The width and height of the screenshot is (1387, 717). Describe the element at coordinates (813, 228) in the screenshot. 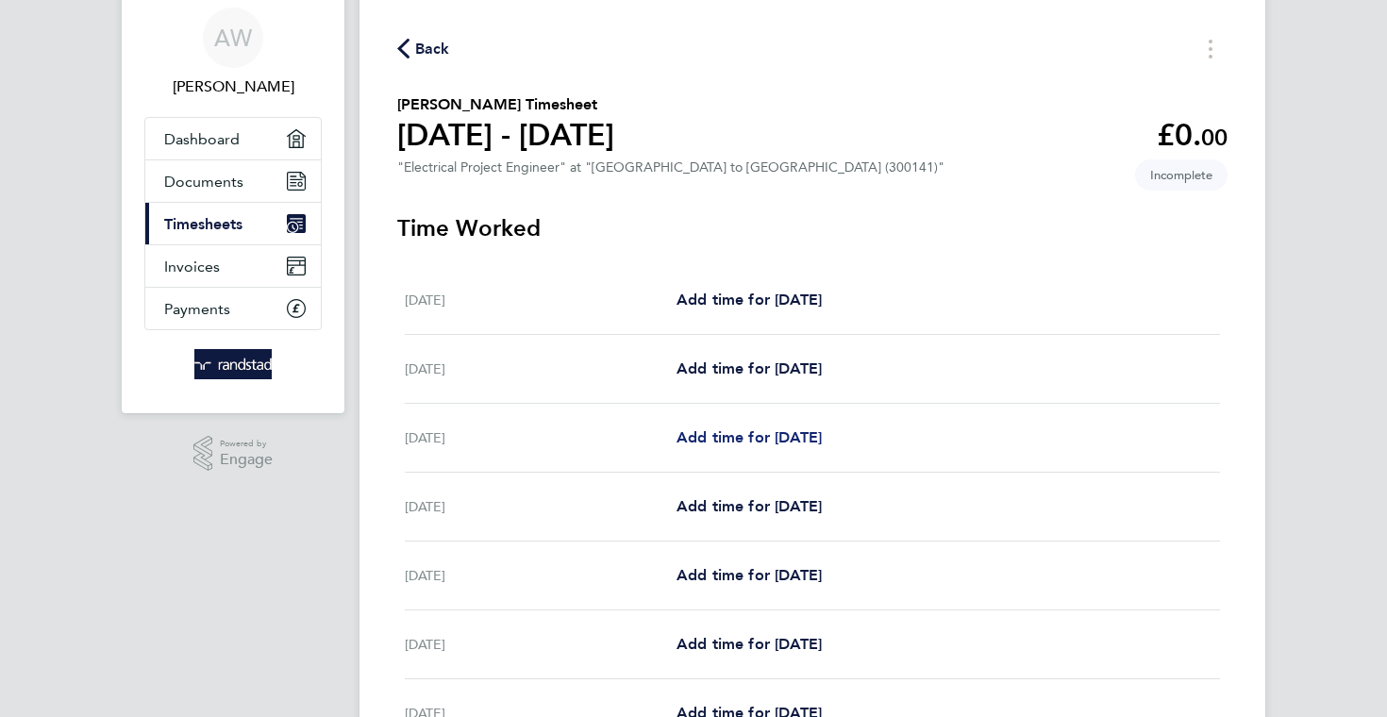

I see `h3: Time Worked` at that location.